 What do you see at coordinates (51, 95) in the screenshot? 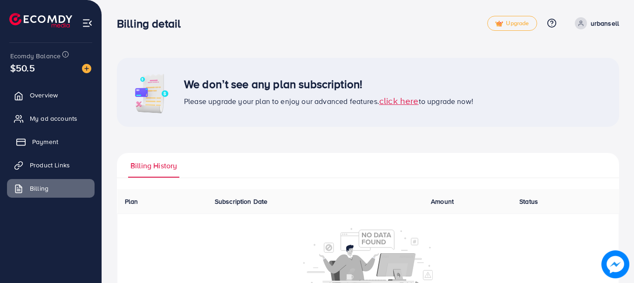
I see `a: Overview` at bounding box center [51, 95].